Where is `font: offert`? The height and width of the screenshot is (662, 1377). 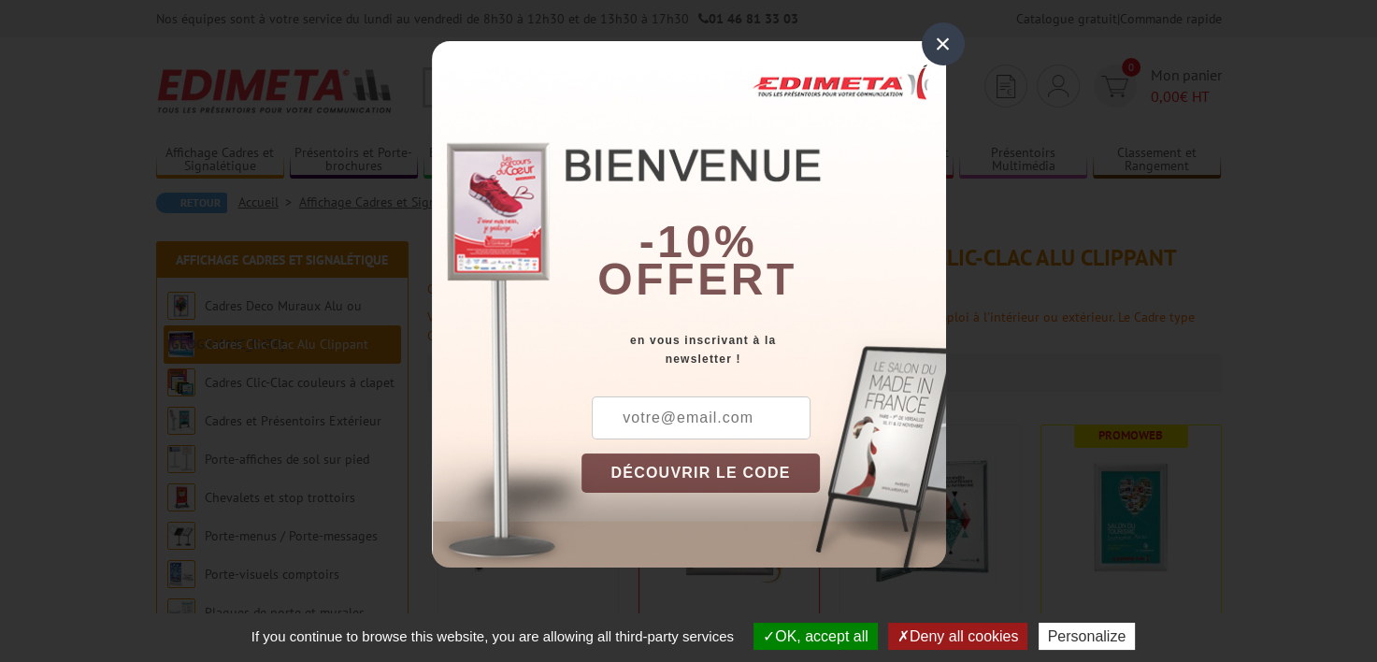
font: offert is located at coordinates (697, 279).